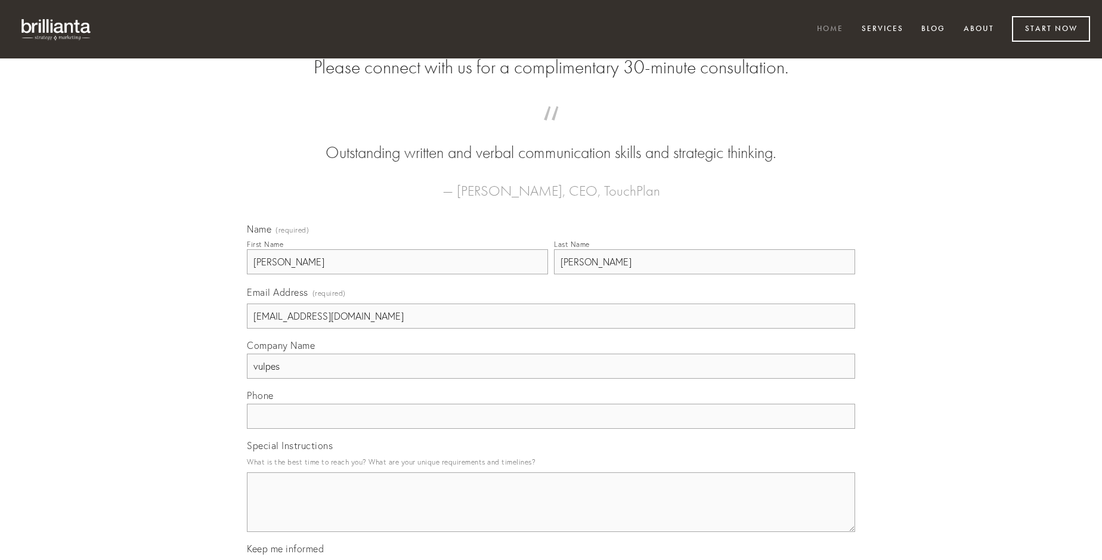 The height and width of the screenshot is (560, 1102). What do you see at coordinates (551, 141) in the screenshot?
I see `blockquote: Outstanding written and verbal communication skills and strategic thinking.` at bounding box center [551, 141].